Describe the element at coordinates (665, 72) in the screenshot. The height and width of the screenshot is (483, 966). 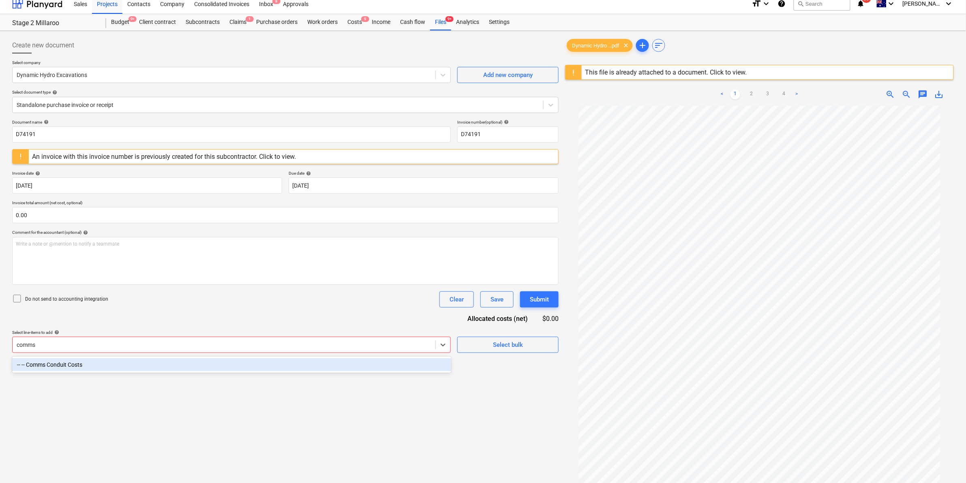
I see `div: This file is already attached to a document. Click to view.` at that location.